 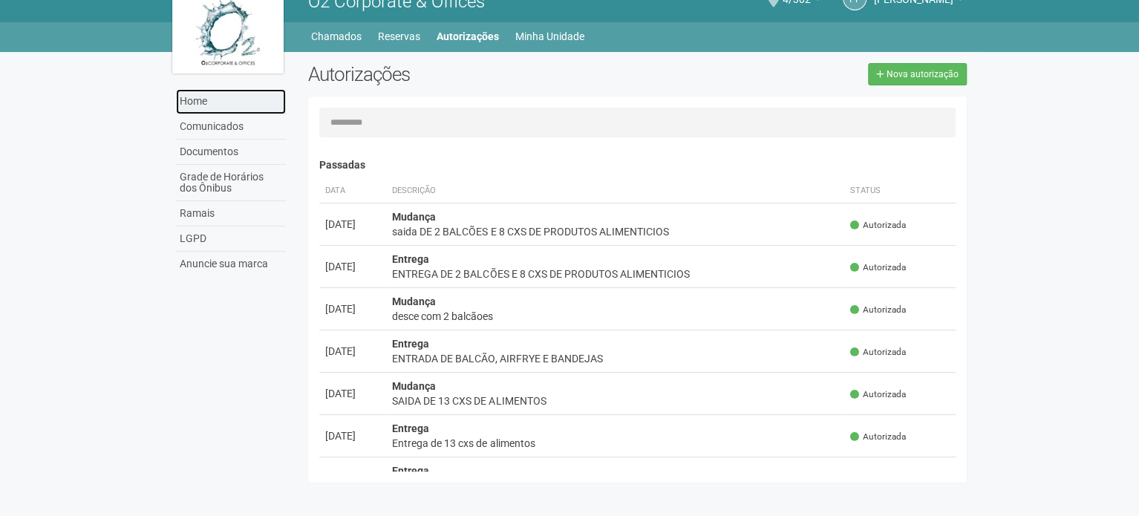 I want to click on div: desce com 2 balcãoes, so click(x=615, y=316).